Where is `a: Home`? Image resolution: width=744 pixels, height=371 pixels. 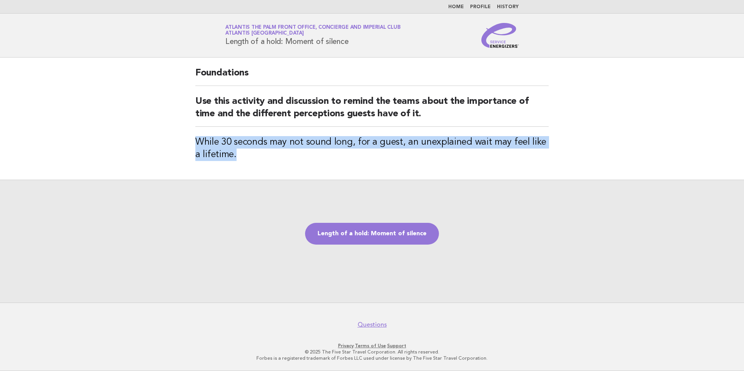 a: Home is located at coordinates (456, 7).